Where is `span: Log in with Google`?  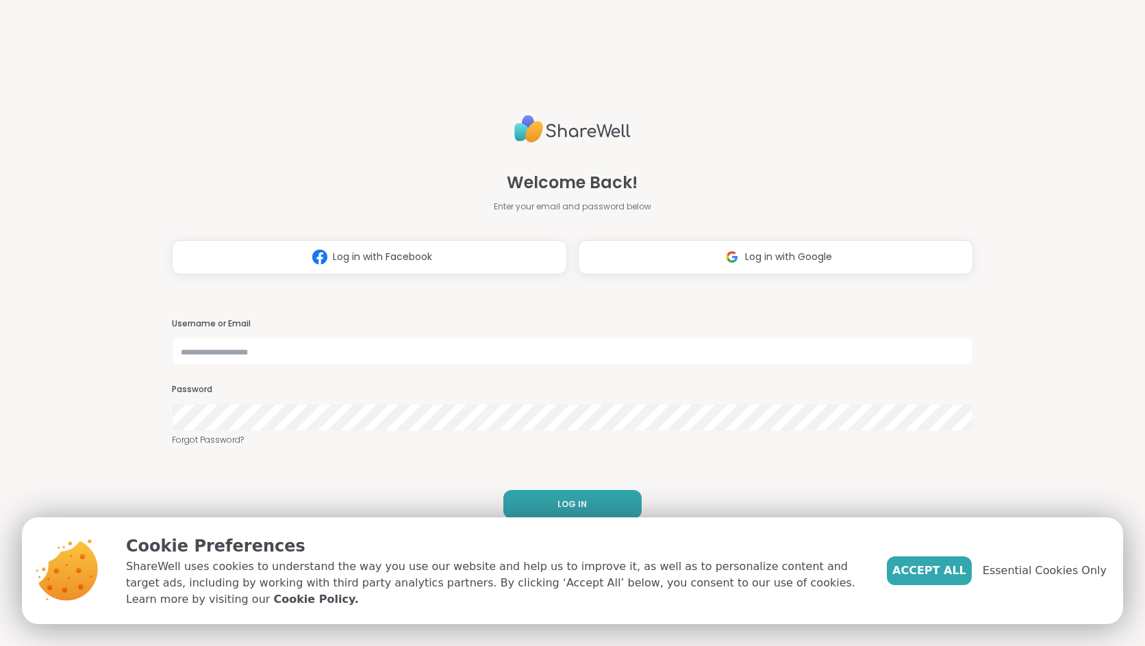 span: Log in with Google is located at coordinates (788, 257).